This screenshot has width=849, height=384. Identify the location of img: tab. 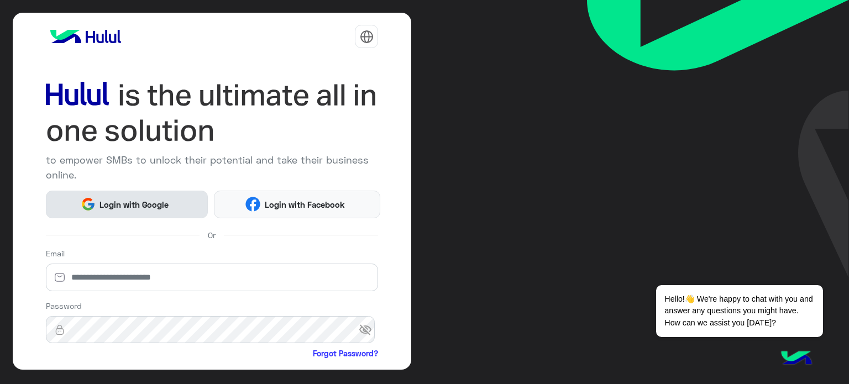
(366, 36).